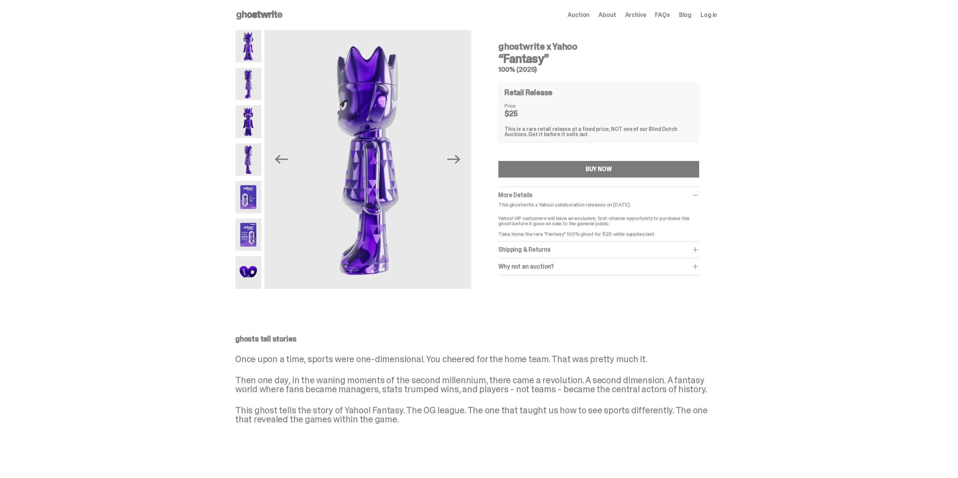 The width and height of the screenshot is (958, 478). Describe the element at coordinates (248, 160) in the screenshot. I see `img: Yahoo-HG---4.png` at that location.